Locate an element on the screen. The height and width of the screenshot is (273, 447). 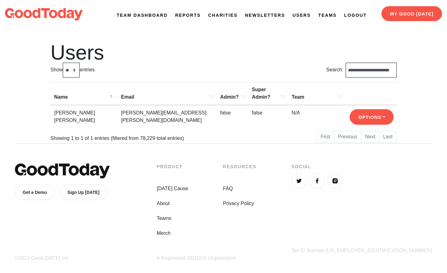
h4: Product is located at coordinates (172, 167).